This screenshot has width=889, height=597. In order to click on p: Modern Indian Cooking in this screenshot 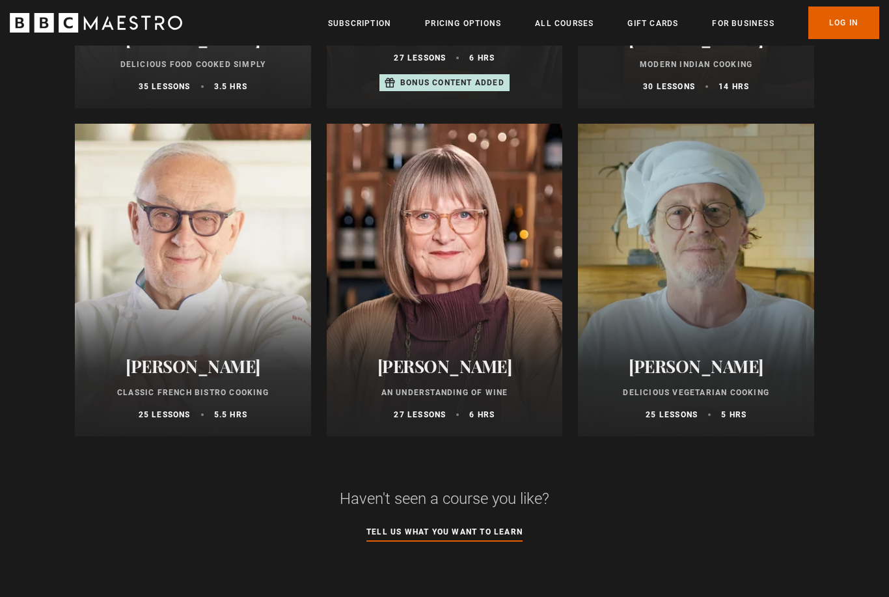, I will do `click(696, 65)`.